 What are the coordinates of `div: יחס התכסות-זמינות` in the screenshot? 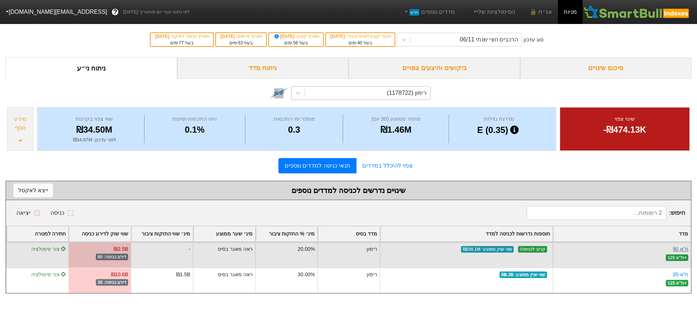 It's located at (195, 119).